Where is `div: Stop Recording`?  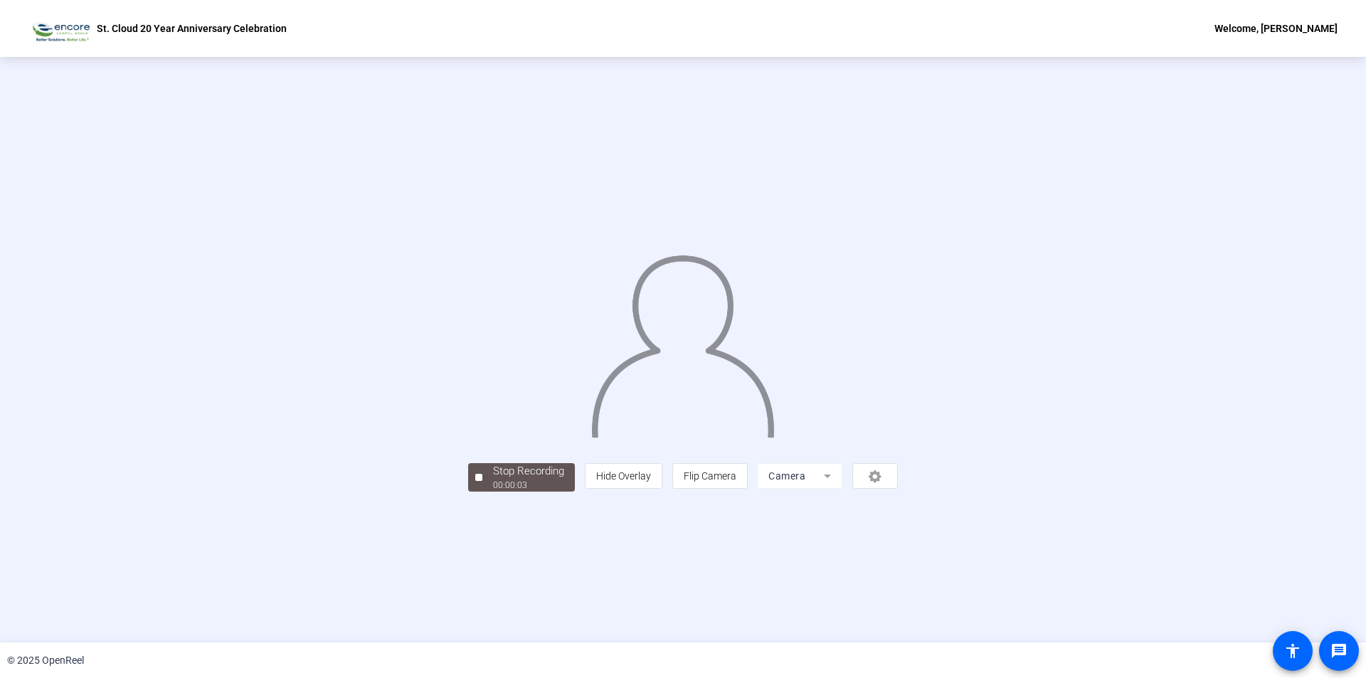 div: Stop Recording is located at coordinates (529, 471).